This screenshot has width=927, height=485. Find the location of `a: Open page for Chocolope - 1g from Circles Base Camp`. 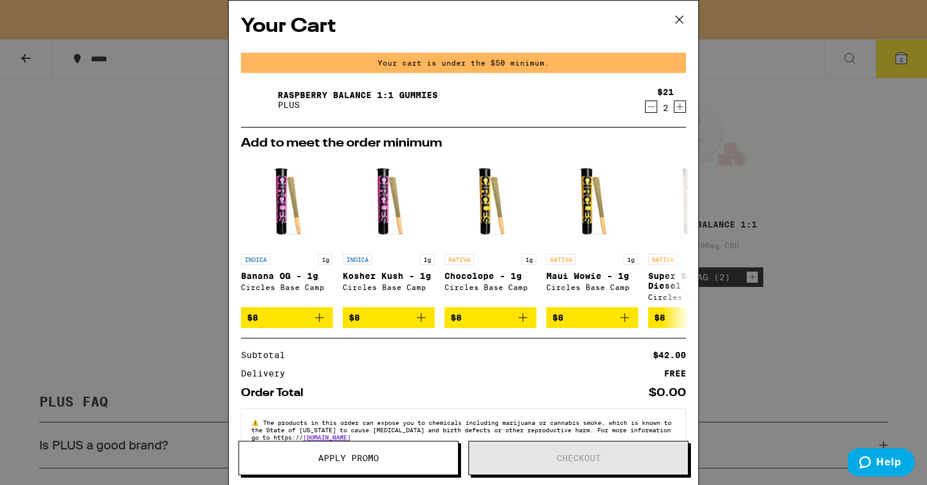

a: Open page for Chocolope - 1g from Circles Base Camp is located at coordinates (491, 231).